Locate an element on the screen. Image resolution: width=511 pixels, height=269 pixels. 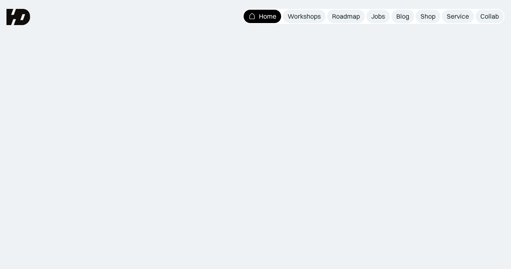
a: Roadmap is located at coordinates (346, 16).